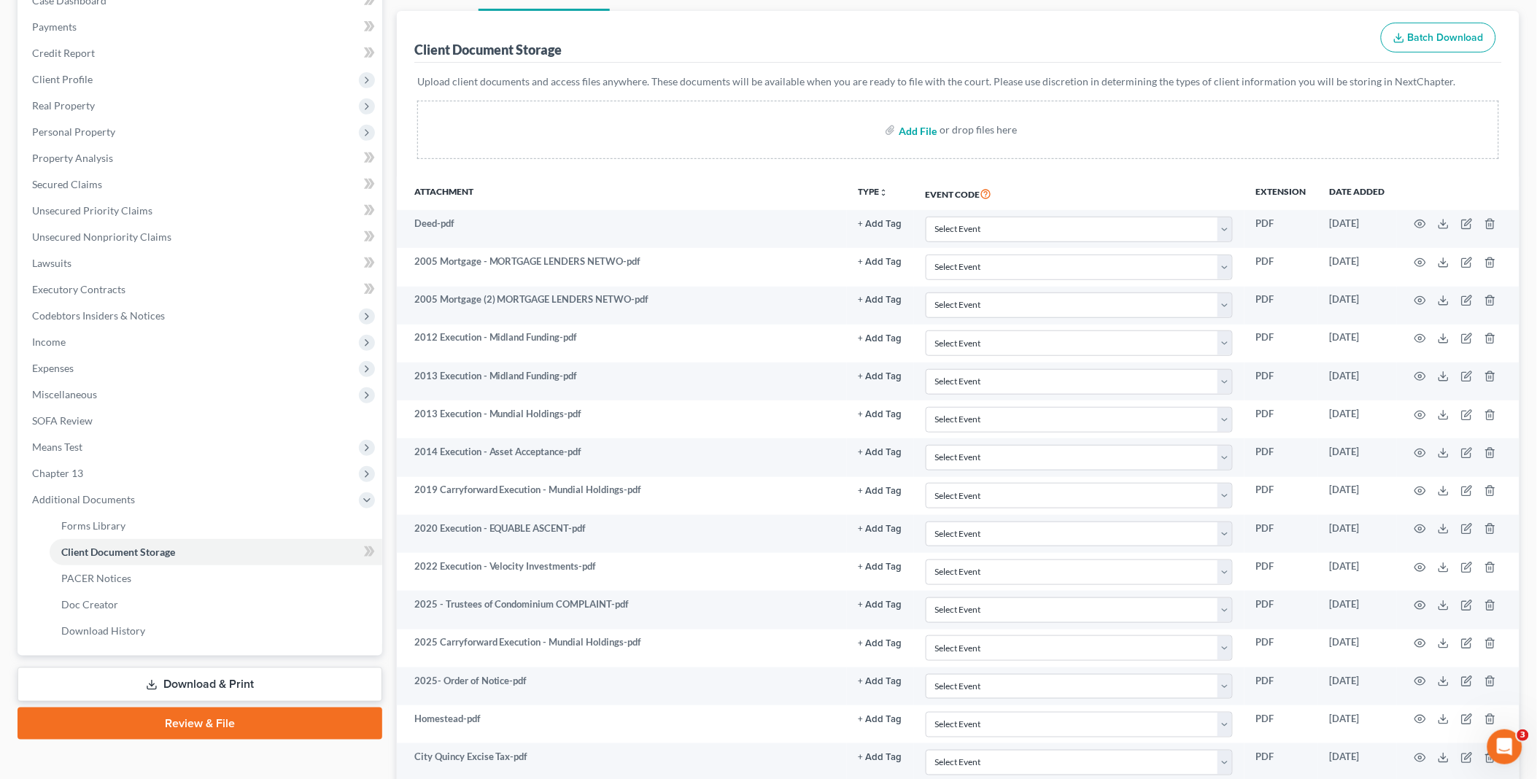 The height and width of the screenshot is (779, 1537). I want to click on span: SOFA Review, so click(62, 420).